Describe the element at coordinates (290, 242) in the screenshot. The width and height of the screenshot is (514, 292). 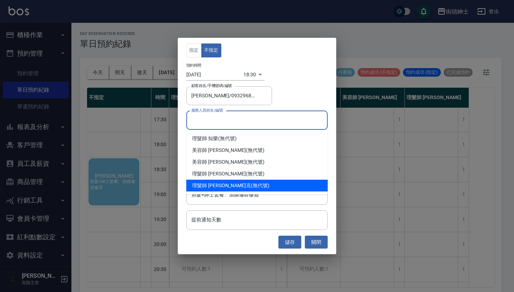
I see `button: 儲存` at that location.